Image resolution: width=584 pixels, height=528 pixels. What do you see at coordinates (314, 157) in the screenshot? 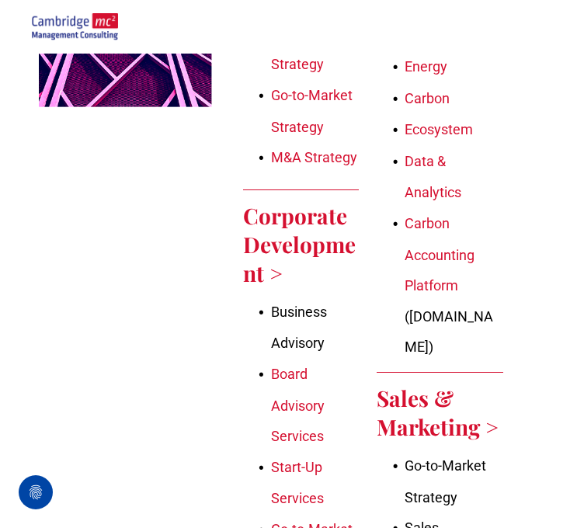
I see `a: M&A Strategy` at bounding box center [314, 157].